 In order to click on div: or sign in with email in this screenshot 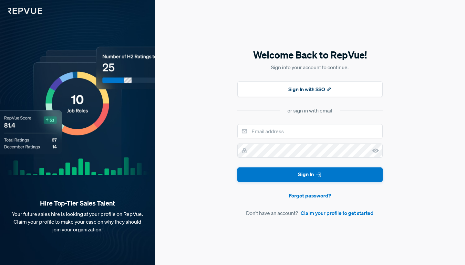, I will do `click(310, 110)`.